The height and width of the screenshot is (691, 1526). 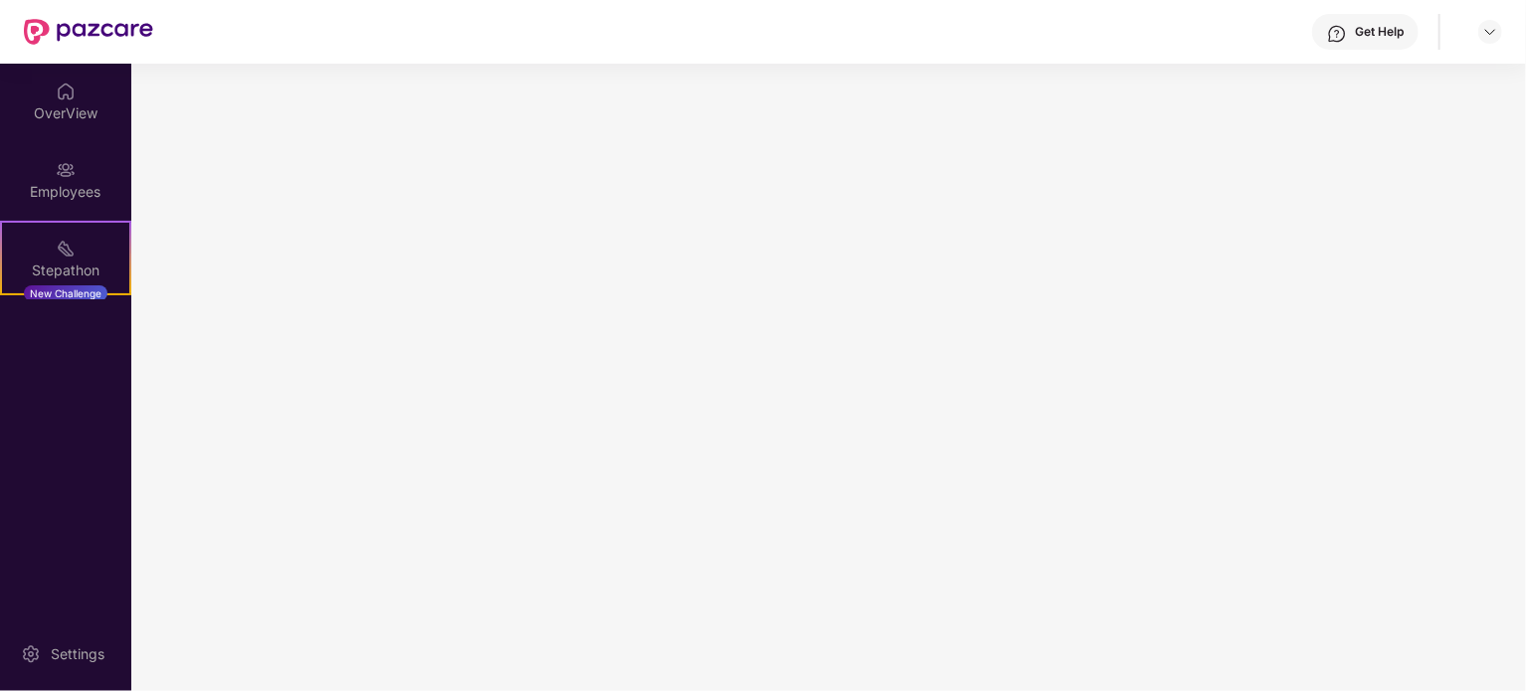 What do you see at coordinates (89, 32) in the screenshot?
I see `img: New Pazcare Logo` at bounding box center [89, 32].